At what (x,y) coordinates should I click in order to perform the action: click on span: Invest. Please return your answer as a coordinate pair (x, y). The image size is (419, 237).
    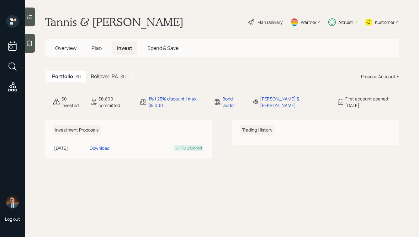
    Looking at the image, I should click on (125, 48).